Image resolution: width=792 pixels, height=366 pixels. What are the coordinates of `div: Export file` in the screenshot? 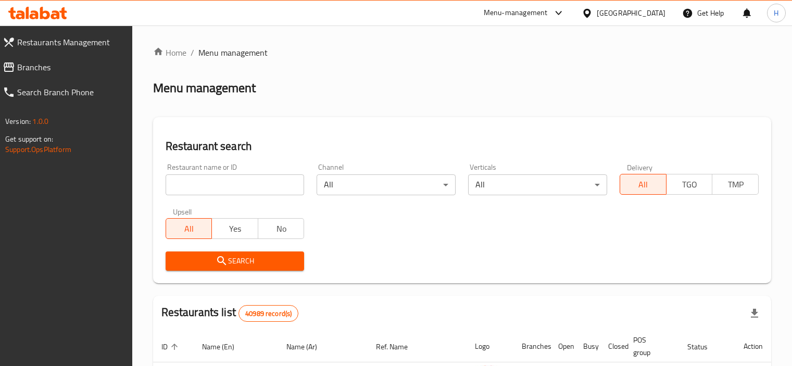 It's located at (755, 314).